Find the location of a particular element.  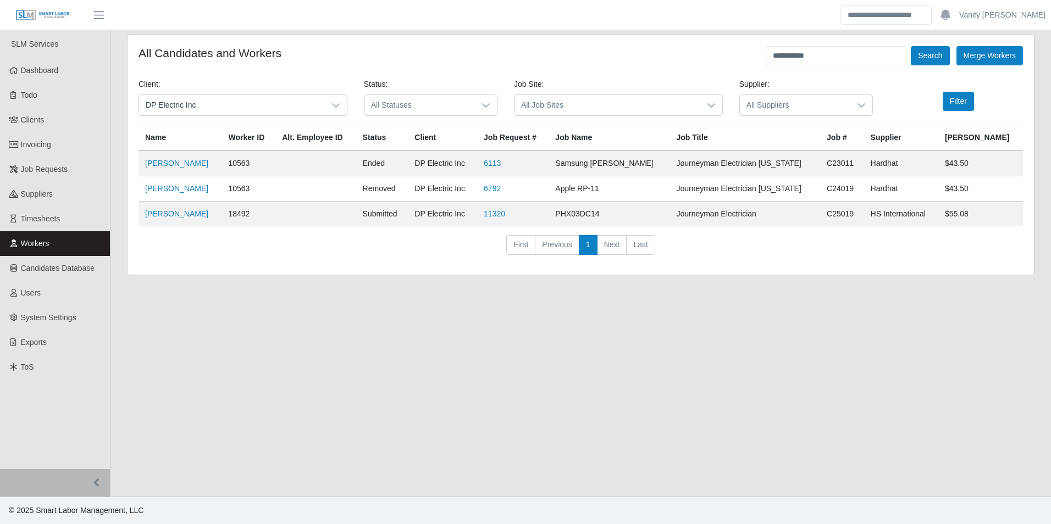

span: Workers is located at coordinates (35, 243).